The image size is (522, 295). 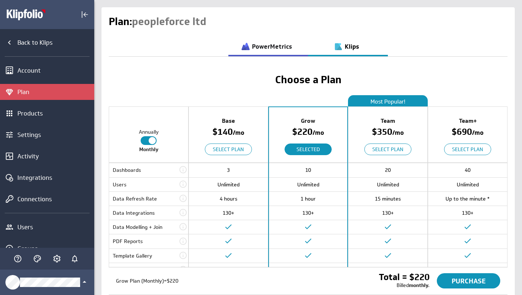 What do you see at coordinates (308, 120) in the screenshot?
I see `span: Grow` at bounding box center [308, 120].